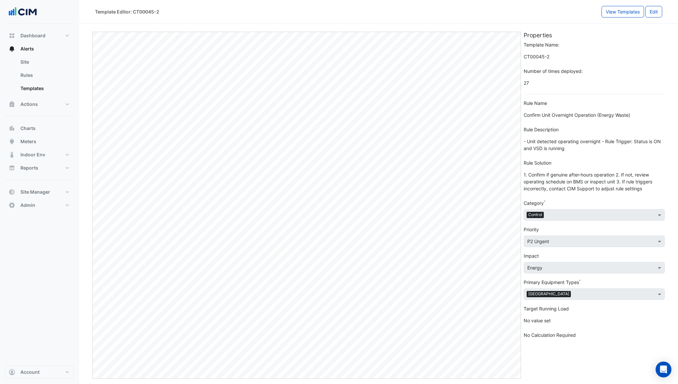 The height and width of the screenshot is (384, 678). Describe the element at coordinates (35, 192) in the screenshot. I see `span: Site Manager` at that location.